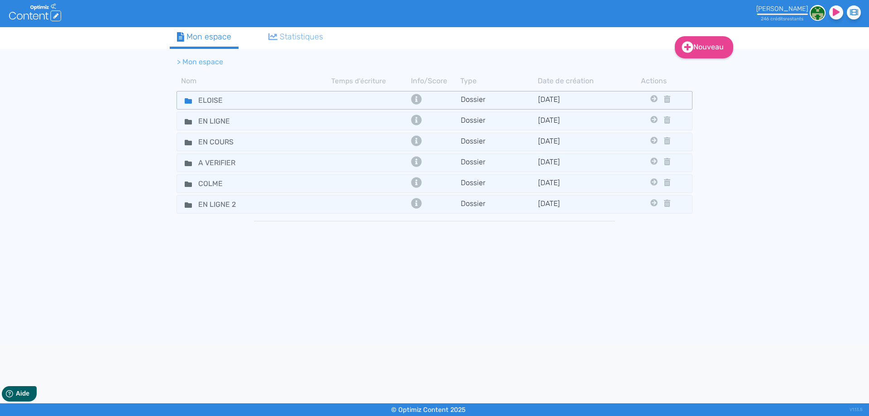 The image size is (869, 416). Describe the element at coordinates (428, 410) in the screenshot. I see `small: © Optimiz Content 2025` at that location.